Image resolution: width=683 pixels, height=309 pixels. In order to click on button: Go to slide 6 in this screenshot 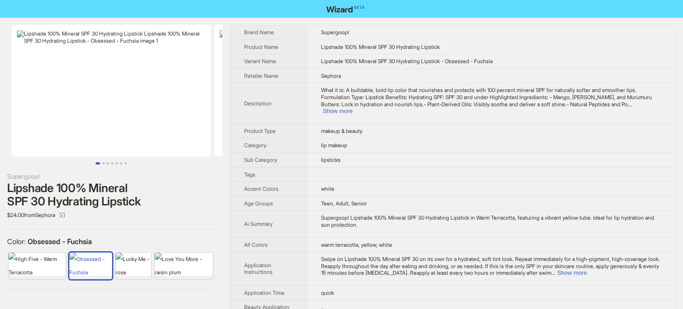, I will do `click(121, 163)`.